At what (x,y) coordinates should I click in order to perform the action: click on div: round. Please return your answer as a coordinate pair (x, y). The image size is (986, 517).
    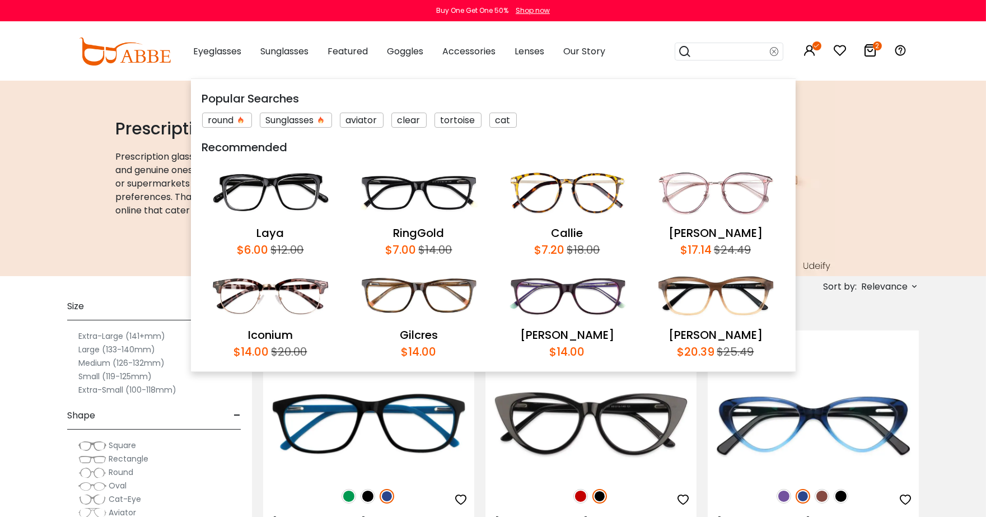
    Looking at the image, I should click on (227, 120).